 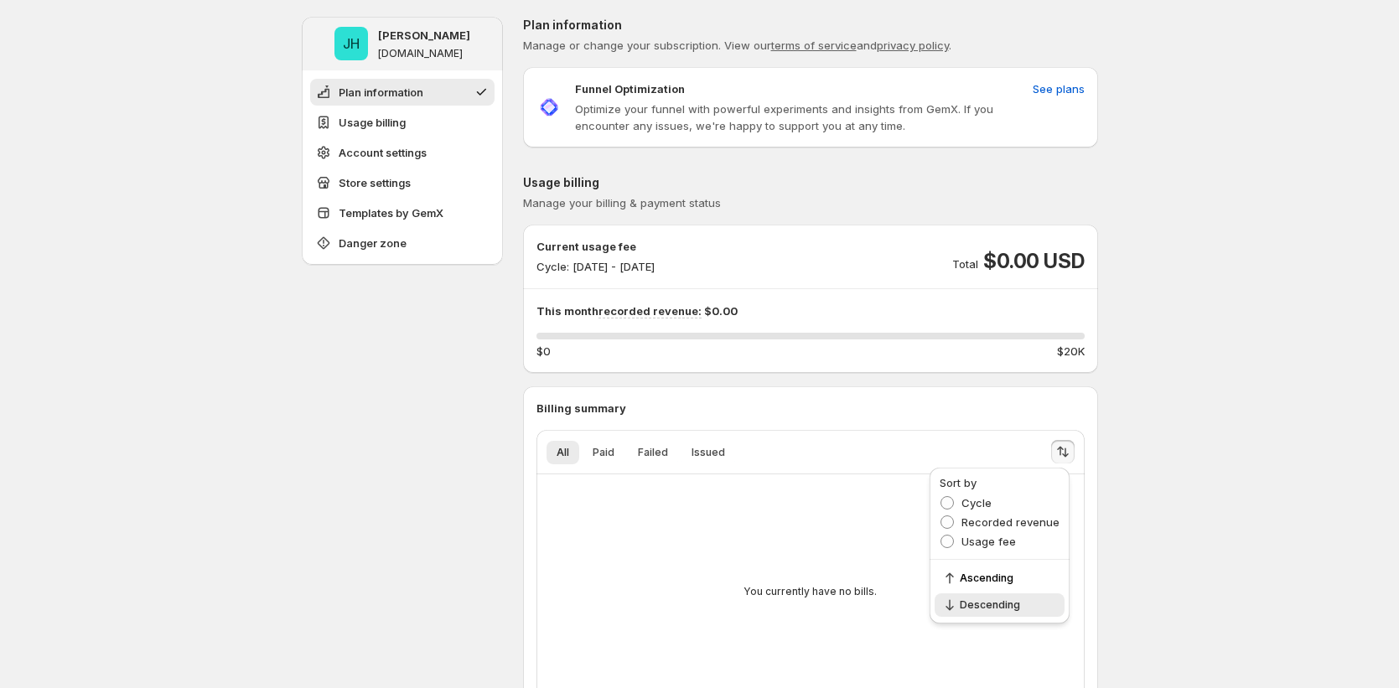 What do you see at coordinates (402, 243) in the screenshot?
I see `button: Danger zone` at bounding box center [402, 243].